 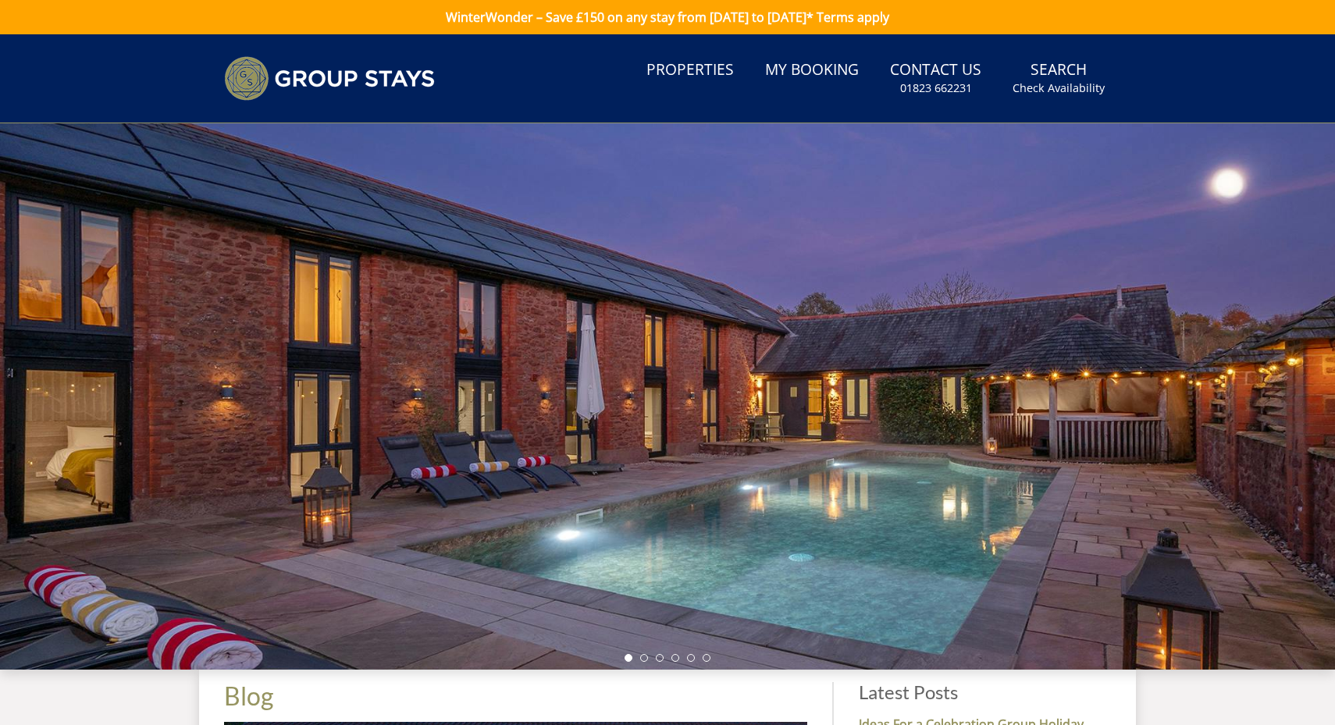 What do you see at coordinates (936, 88) in the screenshot?
I see `small: 01823 662231` at bounding box center [936, 88].